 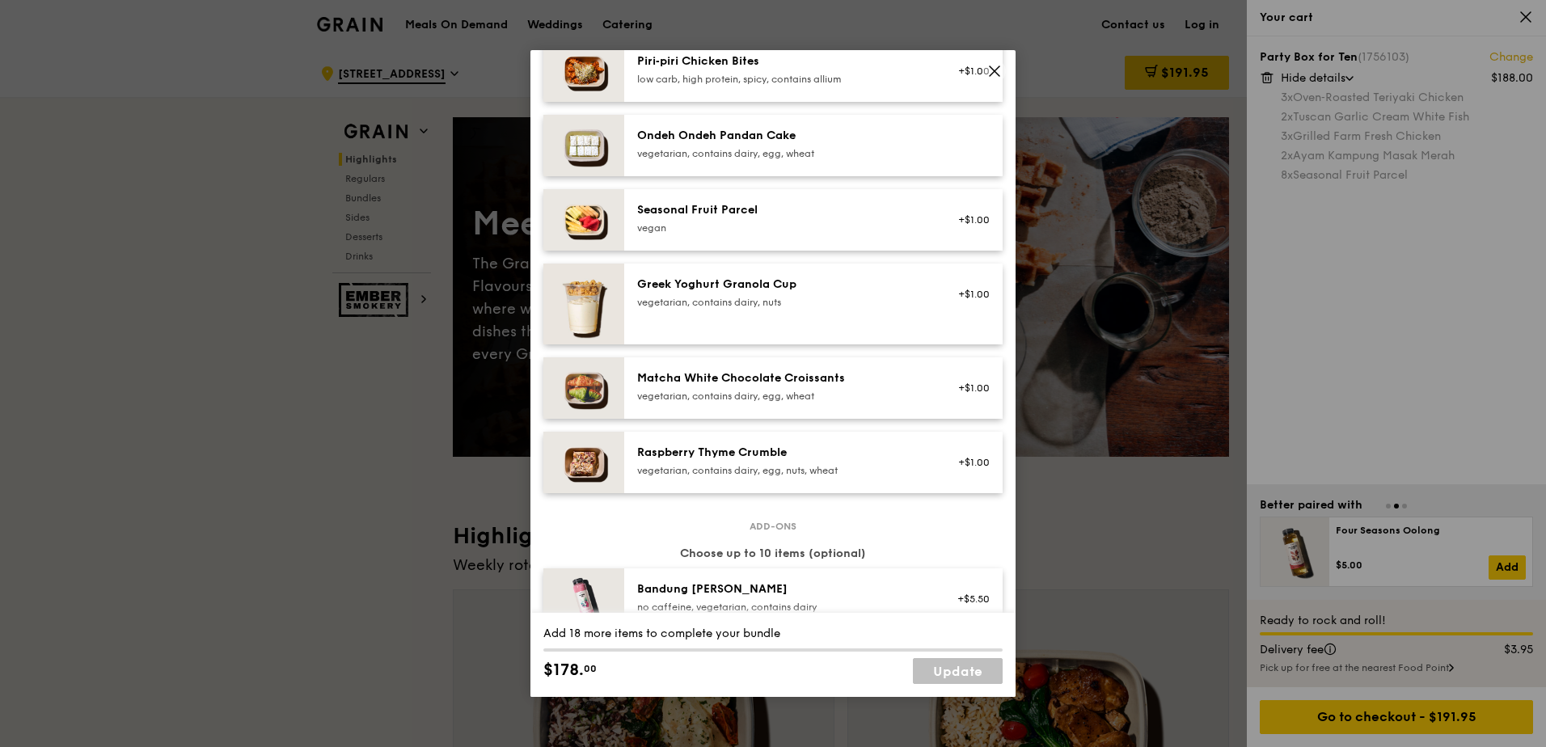 What do you see at coordinates (584, 304) in the screenshot?
I see `img: daily_normal_Greek_Yoghurt_Granola_Cup.jpeg` at bounding box center [584, 304].